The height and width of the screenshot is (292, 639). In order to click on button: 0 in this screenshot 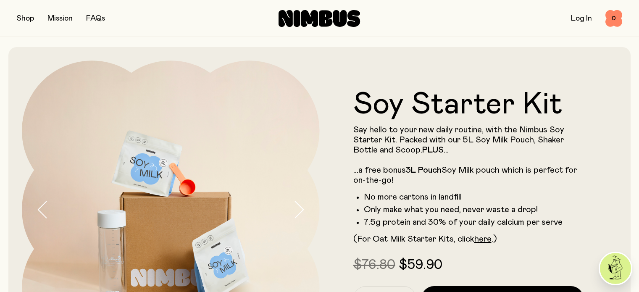, I will do `click(614, 18)`.